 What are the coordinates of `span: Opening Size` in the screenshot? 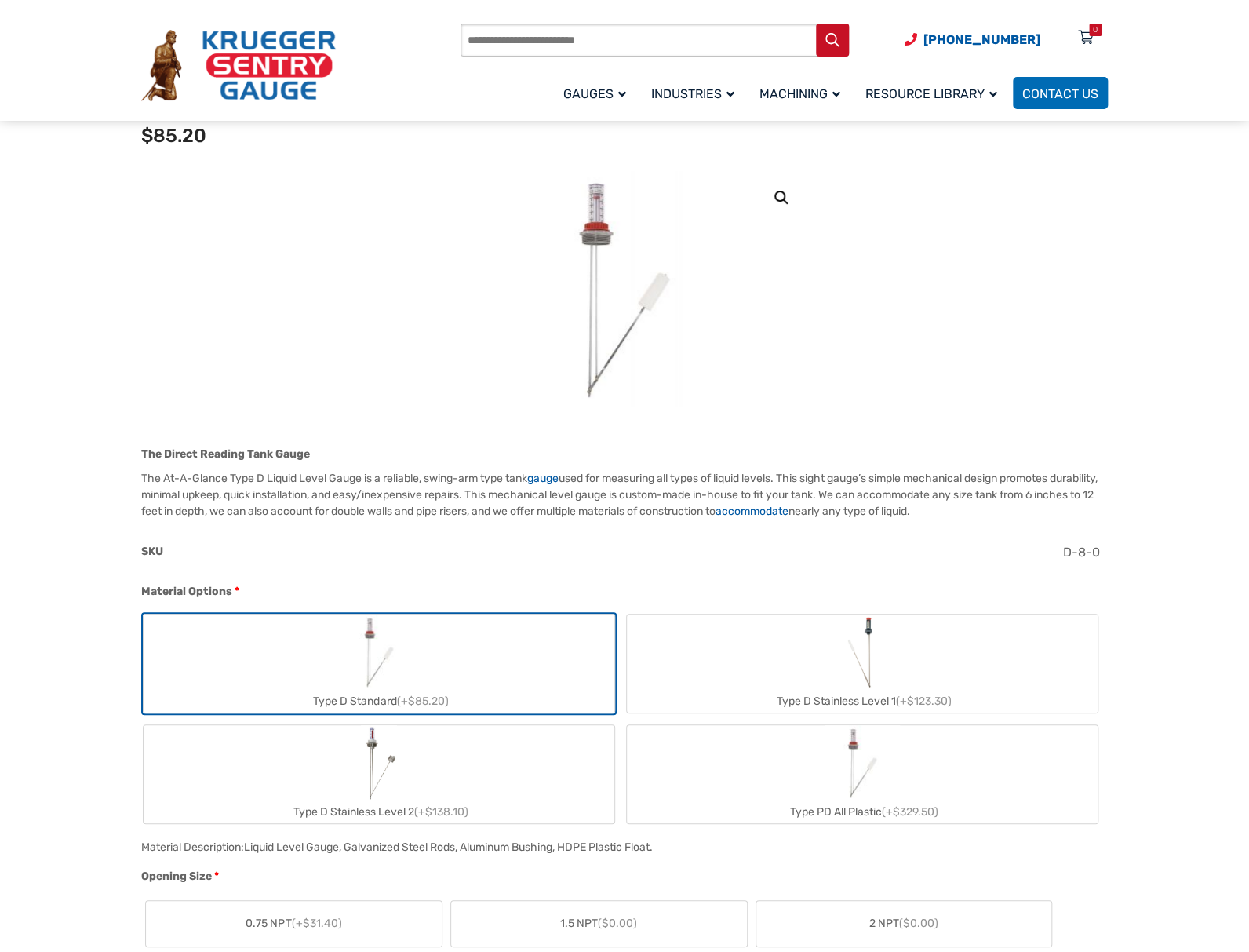 It's located at (176, 876).